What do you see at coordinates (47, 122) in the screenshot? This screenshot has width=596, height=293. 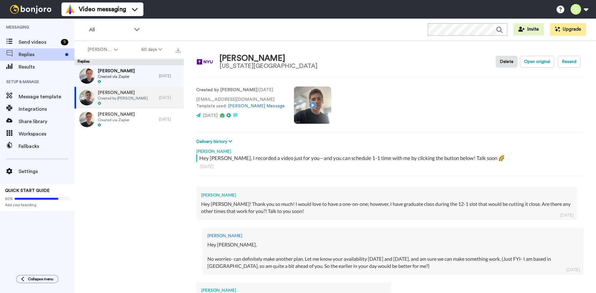 I see `span: Share library` at bounding box center [47, 122].